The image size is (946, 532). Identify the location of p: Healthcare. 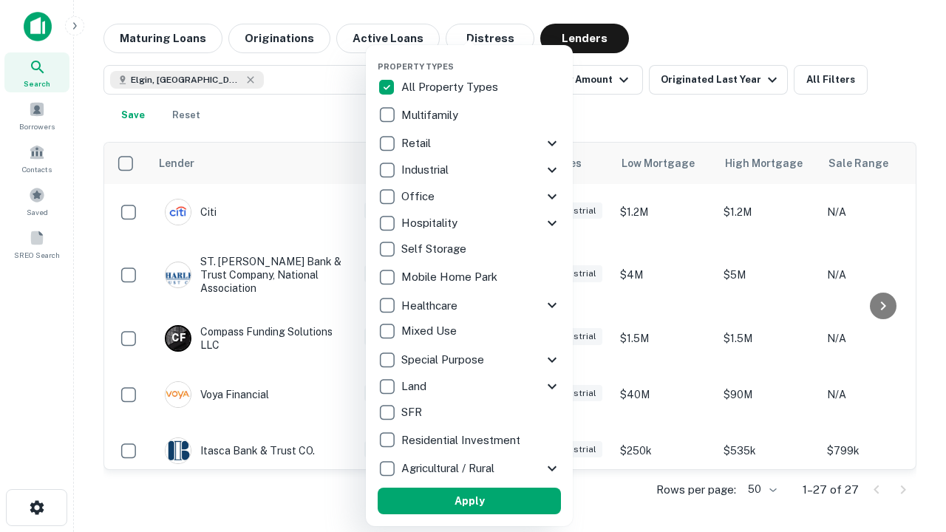
(431, 306).